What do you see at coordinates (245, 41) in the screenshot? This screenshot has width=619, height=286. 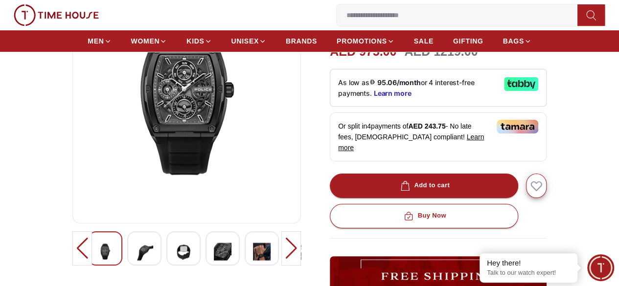 I see `span: UNISEX` at bounding box center [245, 41].